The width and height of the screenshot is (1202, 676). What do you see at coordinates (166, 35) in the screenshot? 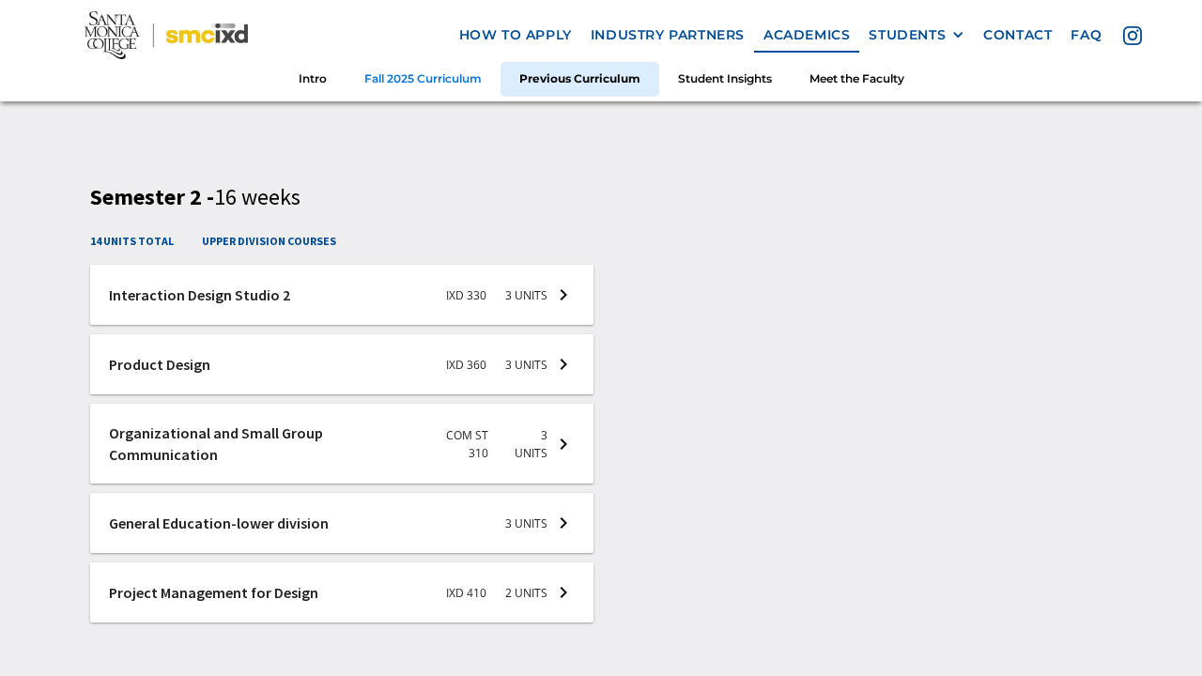
I see `img: Santa Monica College - SMC IxD logo` at bounding box center [166, 35].